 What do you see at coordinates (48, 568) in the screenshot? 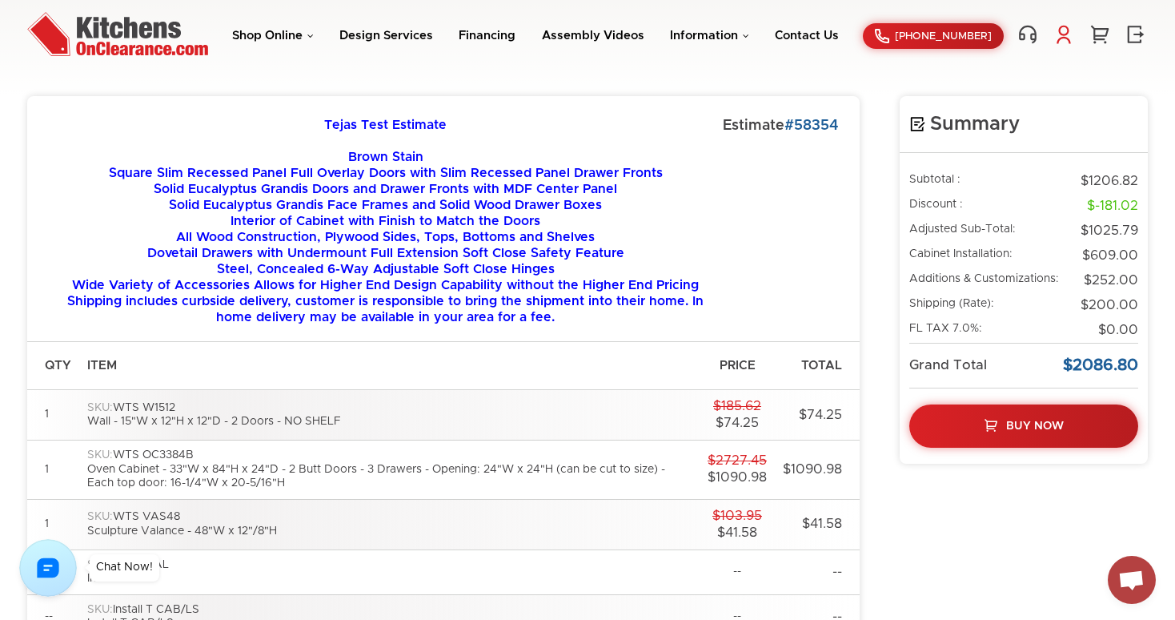
I see `img: Chat with us` at bounding box center [48, 568].